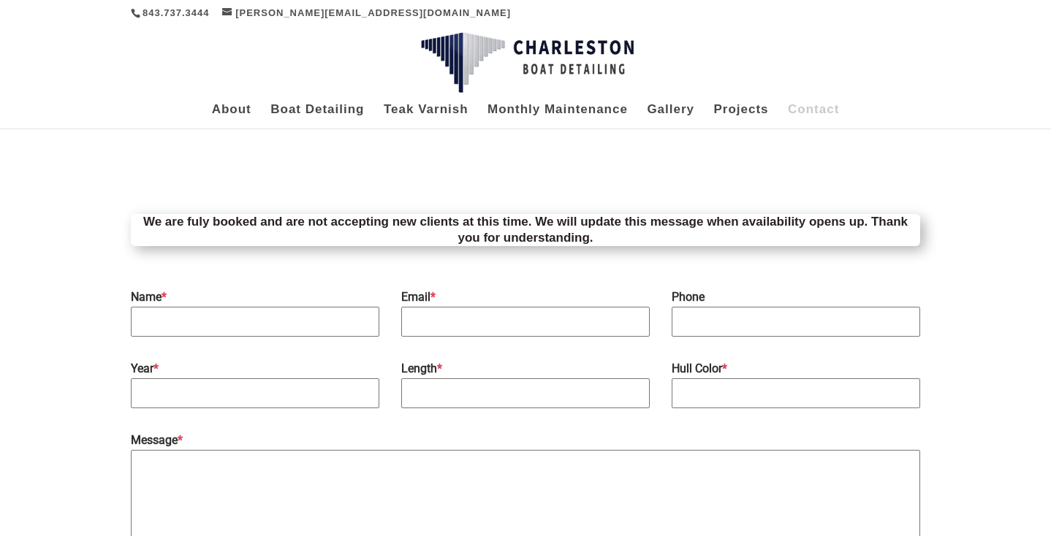 The width and height of the screenshot is (1051, 536). Describe the element at coordinates (526, 297) in the screenshot. I see `label: Email` at that location.